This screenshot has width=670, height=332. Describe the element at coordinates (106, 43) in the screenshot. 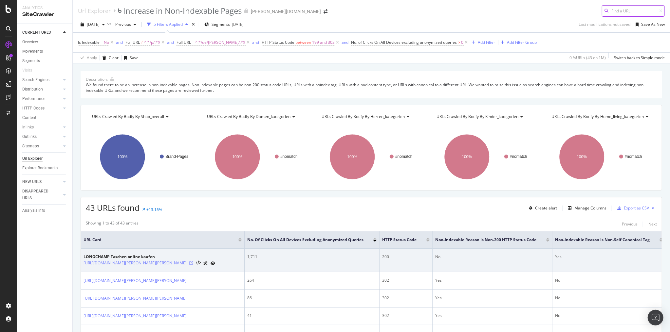

I see `span: No` at that location.